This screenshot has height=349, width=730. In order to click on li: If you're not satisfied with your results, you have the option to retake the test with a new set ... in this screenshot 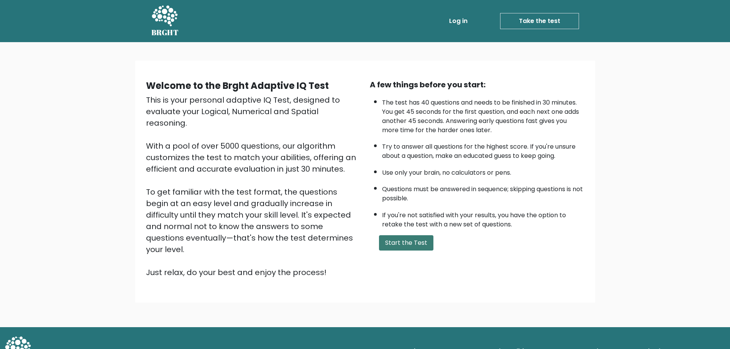, I will do `click(483, 218)`.